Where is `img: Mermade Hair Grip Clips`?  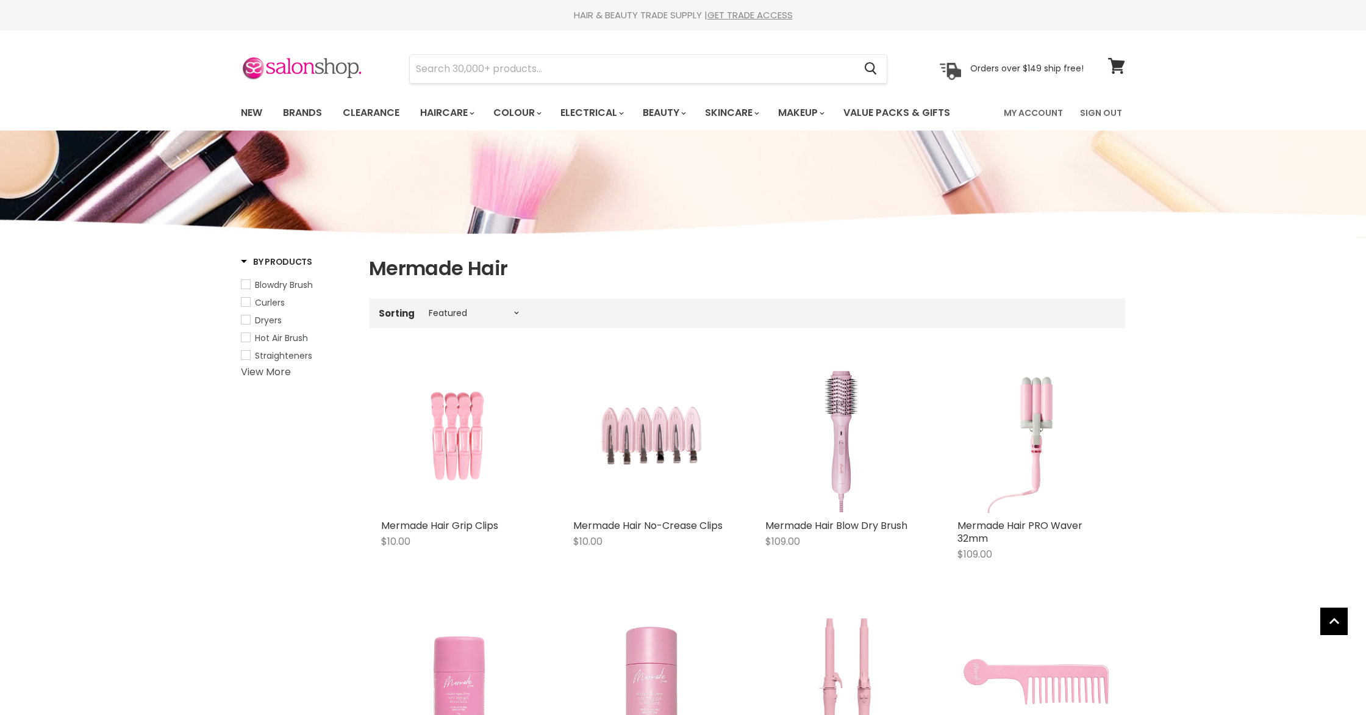 img: Mermade Hair Grip Clips is located at coordinates (459, 435).